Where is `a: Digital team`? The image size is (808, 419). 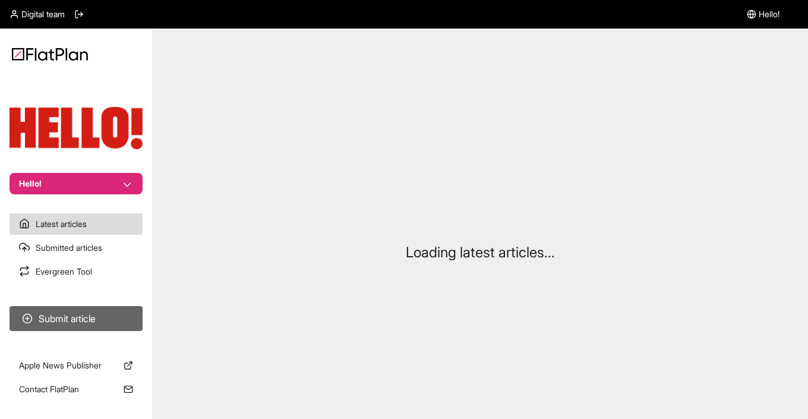
a: Digital team is located at coordinates (37, 14).